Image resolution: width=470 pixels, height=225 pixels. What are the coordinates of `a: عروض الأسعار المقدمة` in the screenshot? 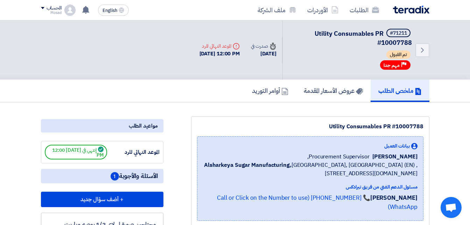 It's located at (333, 91).